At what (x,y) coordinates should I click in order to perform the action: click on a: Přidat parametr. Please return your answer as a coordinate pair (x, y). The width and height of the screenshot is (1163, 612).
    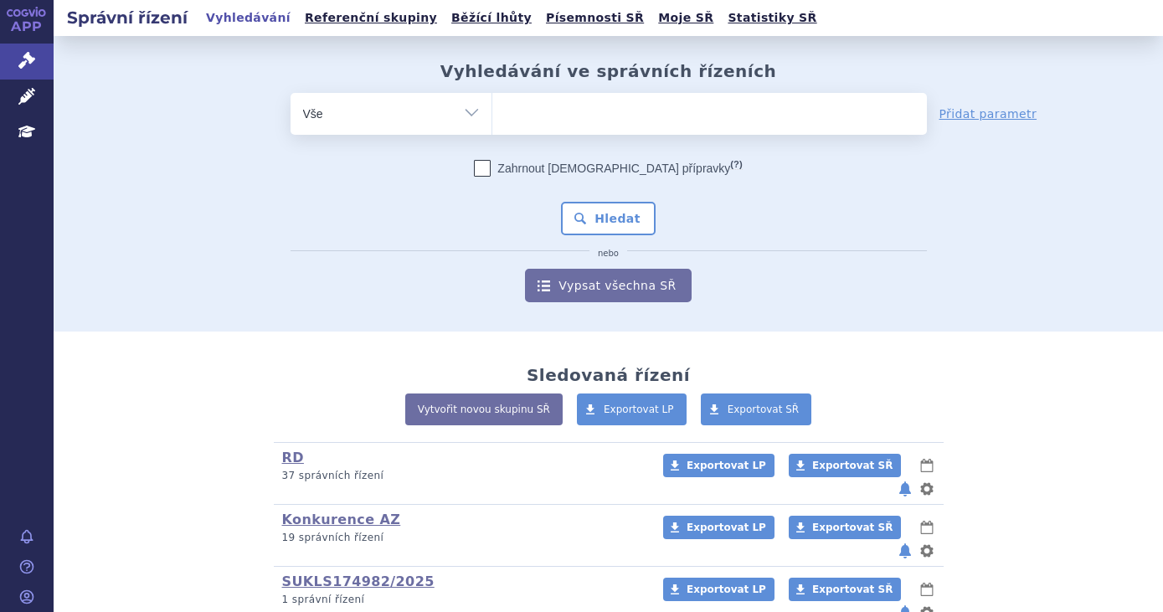
    Looking at the image, I should click on (988, 114).